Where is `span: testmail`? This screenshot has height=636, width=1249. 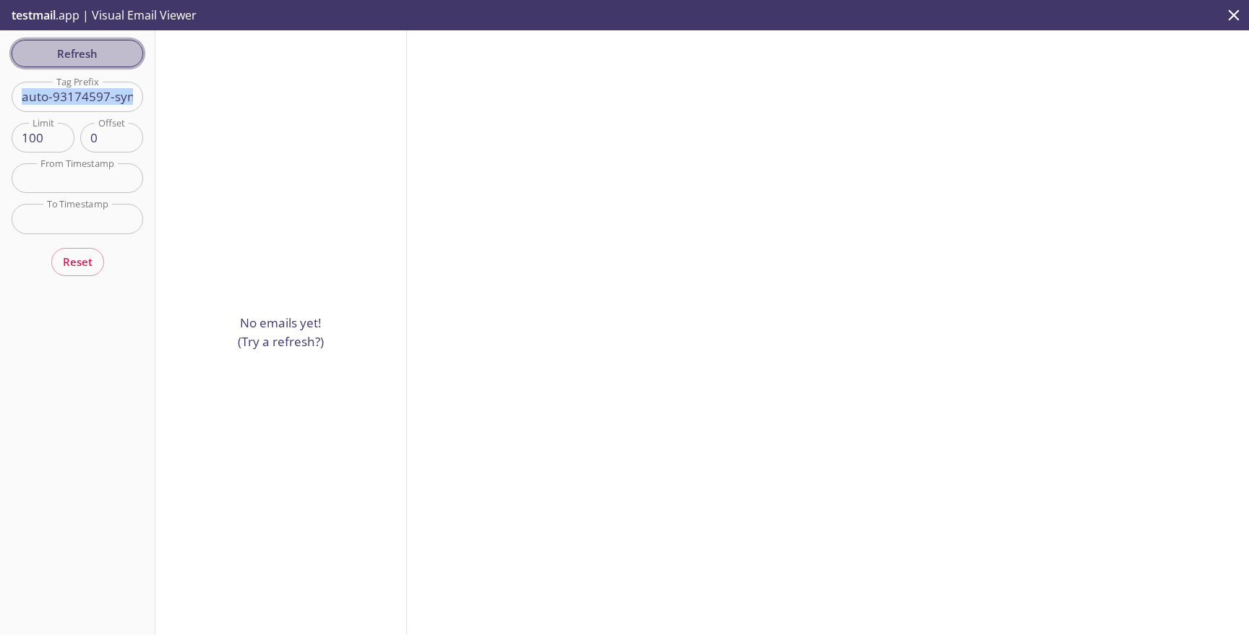 span: testmail is located at coordinates (33, 15).